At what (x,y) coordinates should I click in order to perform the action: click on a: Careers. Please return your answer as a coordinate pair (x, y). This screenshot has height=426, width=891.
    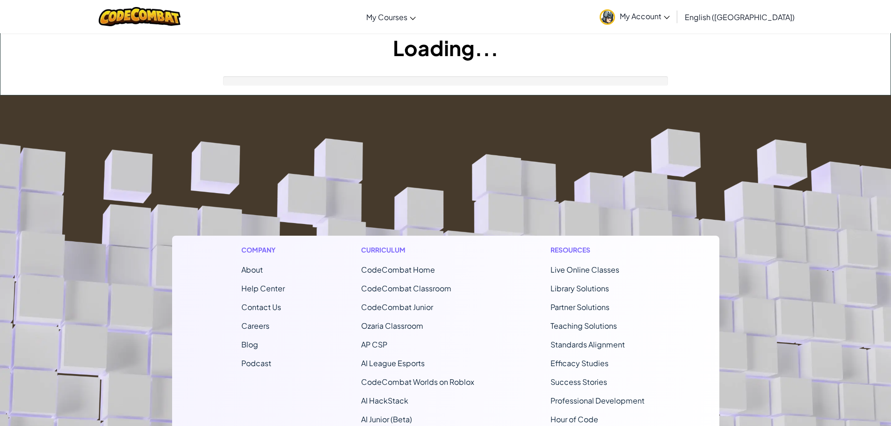
    Looking at the image, I should click on (255, 326).